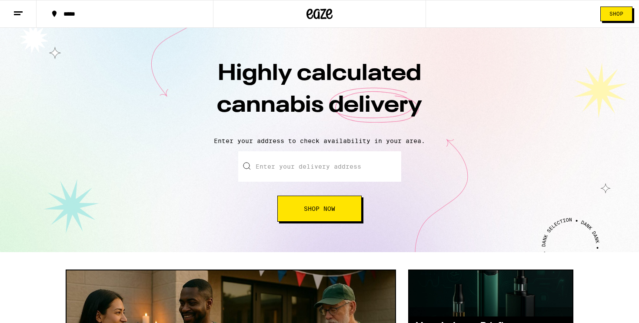  What do you see at coordinates (617, 14) in the screenshot?
I see `a: Shop` at bounding box center [617, 14].